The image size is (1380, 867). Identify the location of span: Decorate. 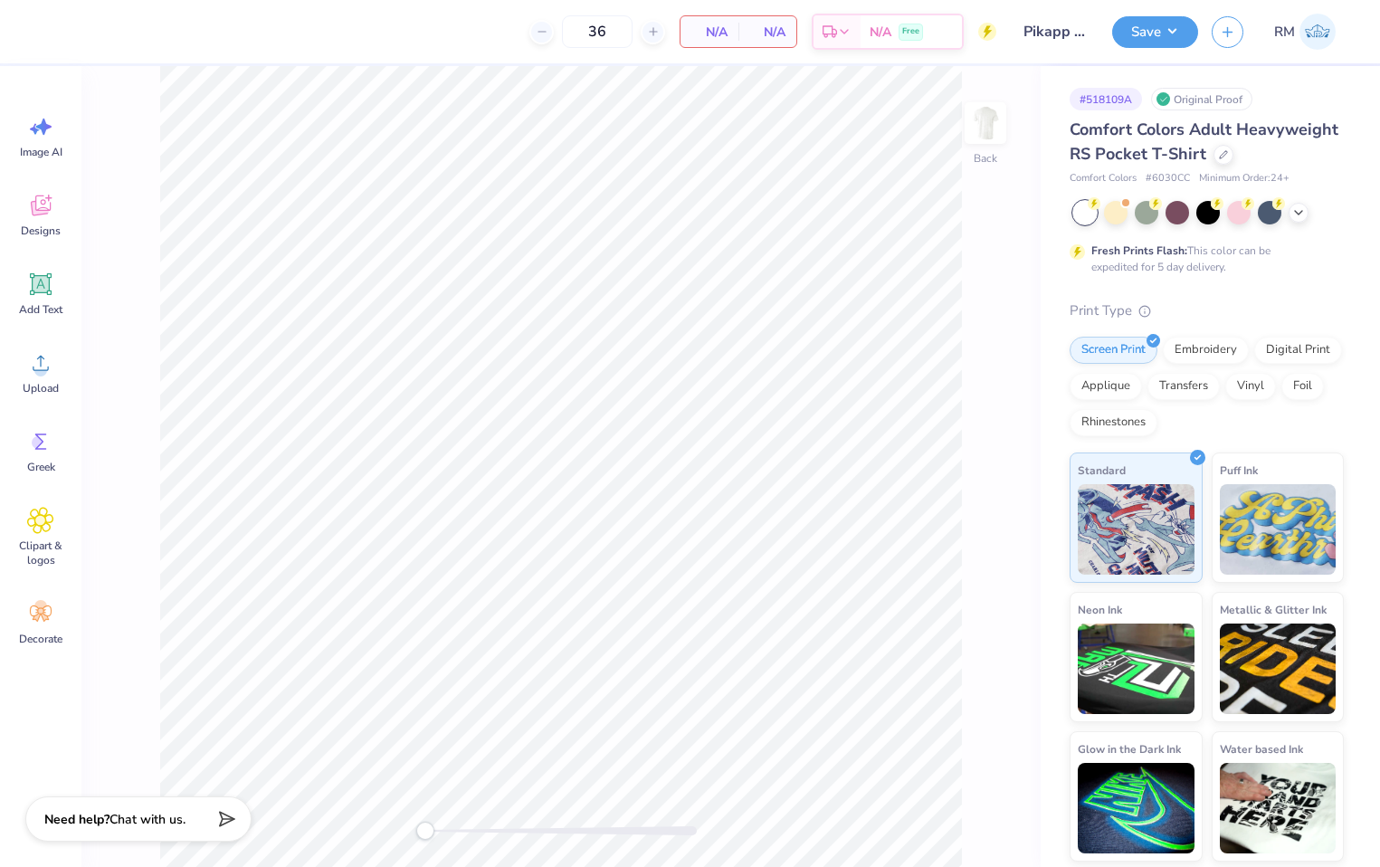
(41, 639).